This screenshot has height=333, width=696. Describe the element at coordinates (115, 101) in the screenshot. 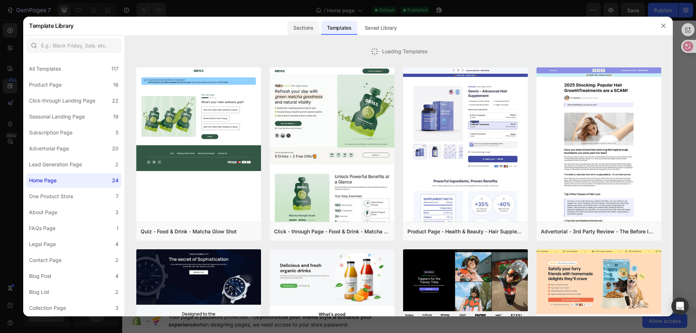

I see `div: 22` at that location.